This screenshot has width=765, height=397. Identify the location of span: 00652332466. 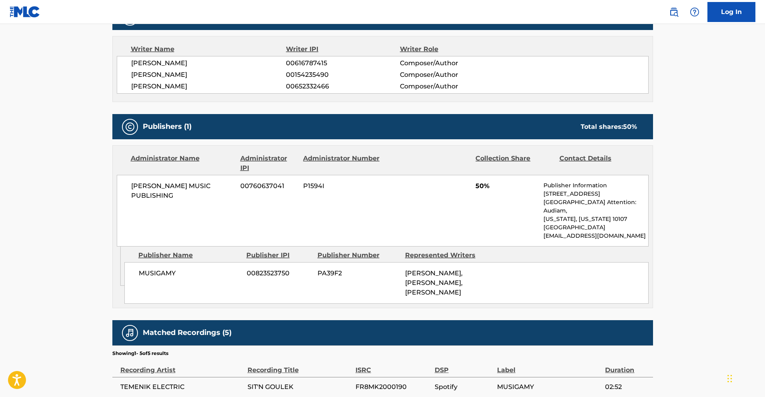
(343, 86).